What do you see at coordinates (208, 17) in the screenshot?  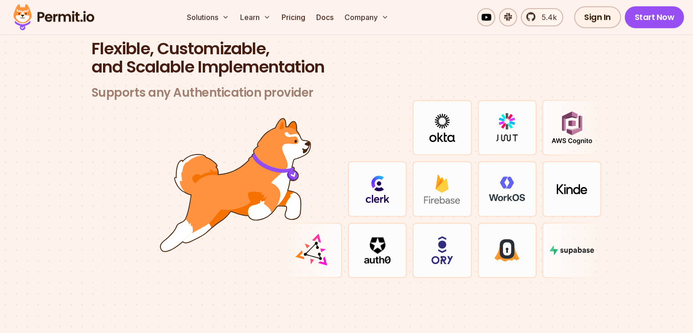 I see `button: Solutions` at bounding box center [208, 17].